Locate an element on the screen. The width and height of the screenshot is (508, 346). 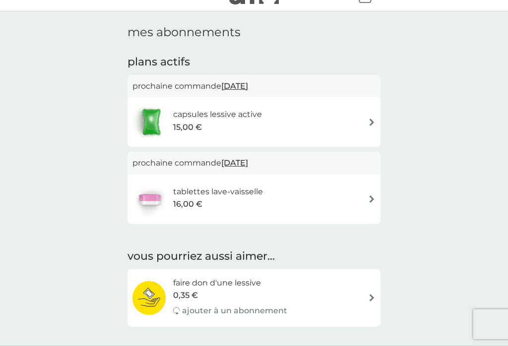
h1: mes abonnements is located at coordinates (254, 32).